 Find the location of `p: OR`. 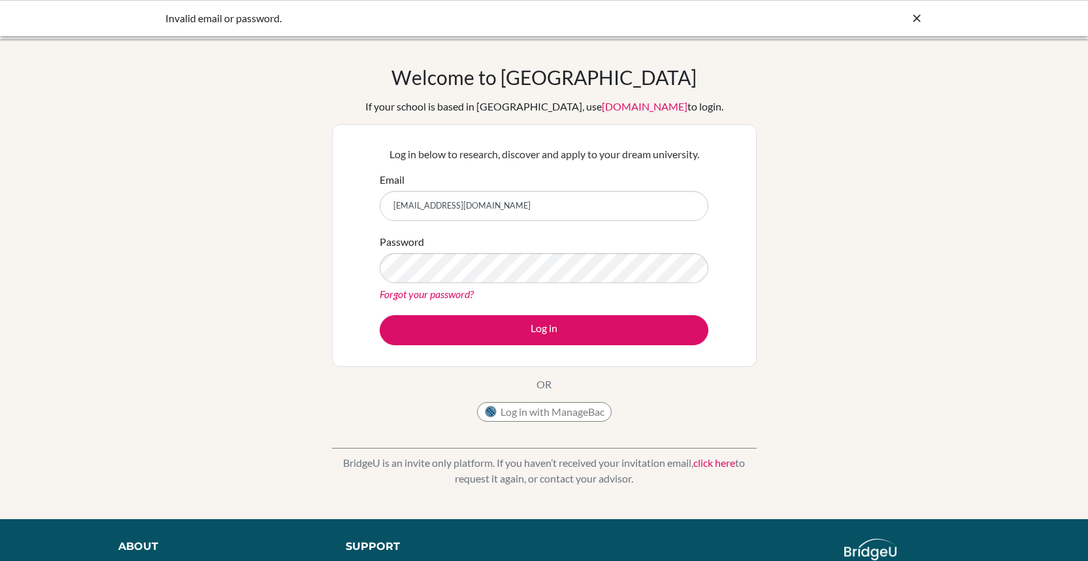

p: OR is located at coordinates (544, 384).